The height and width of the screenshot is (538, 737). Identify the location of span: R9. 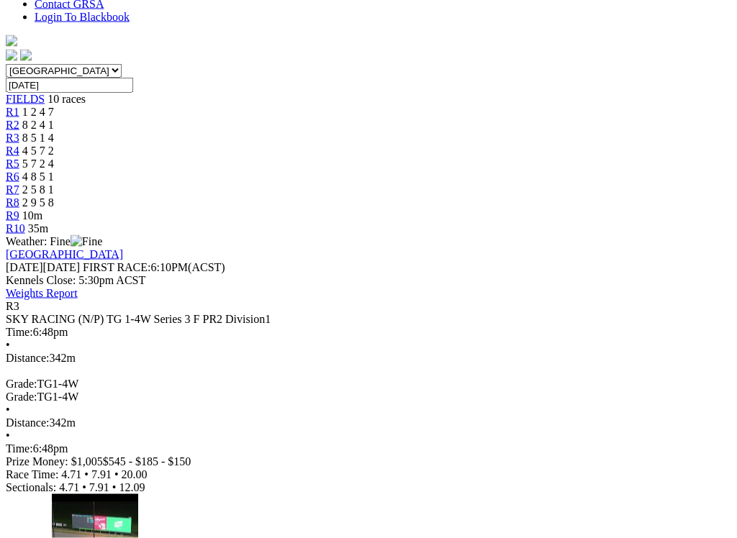
(12, 215).